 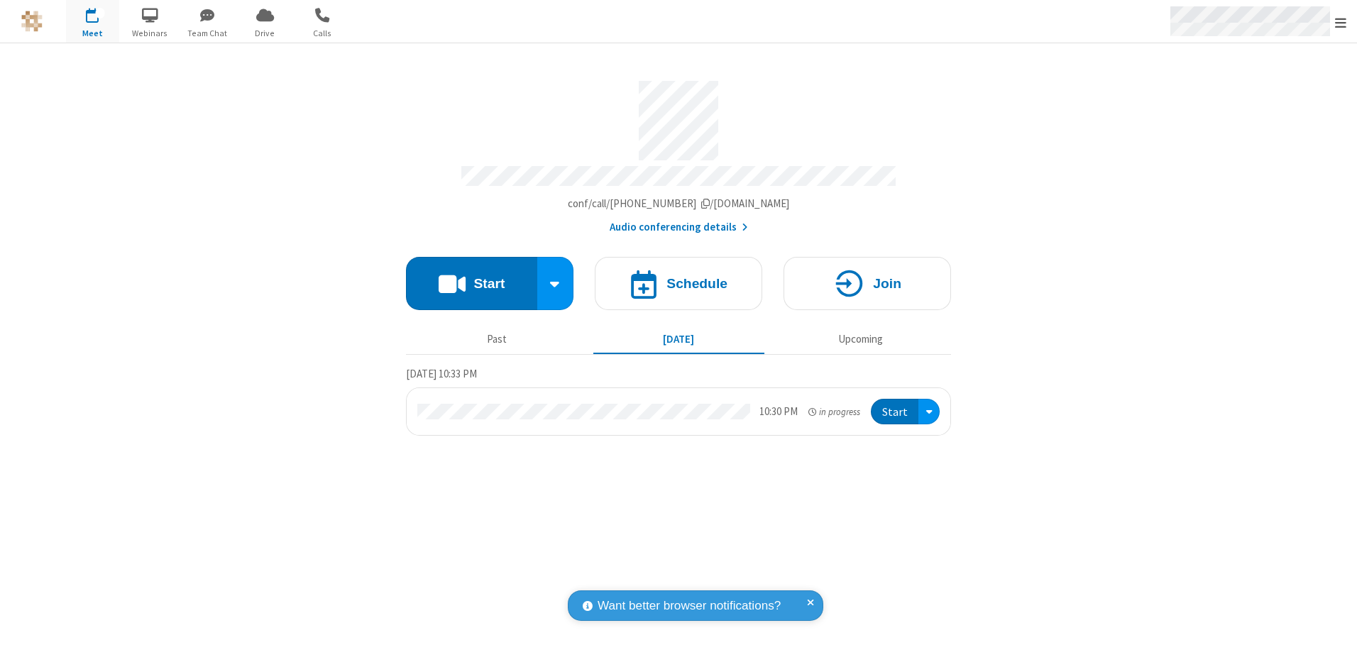 What do you see at coordinates (489, 283) in the screenshot?
I see `h4: Start` at bounding box center [489, 283].